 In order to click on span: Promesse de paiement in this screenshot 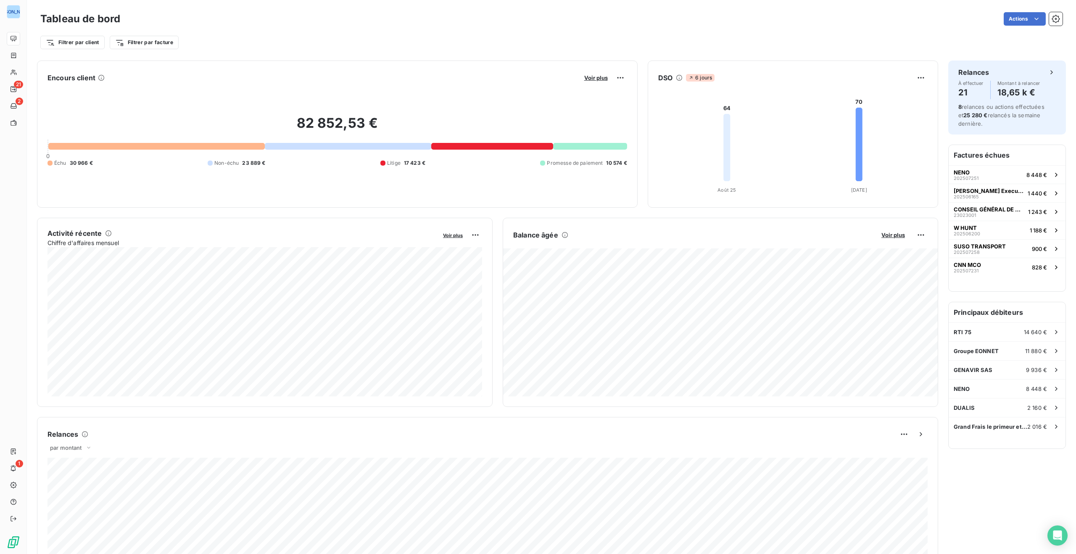, I will do `click(575, 163)`.